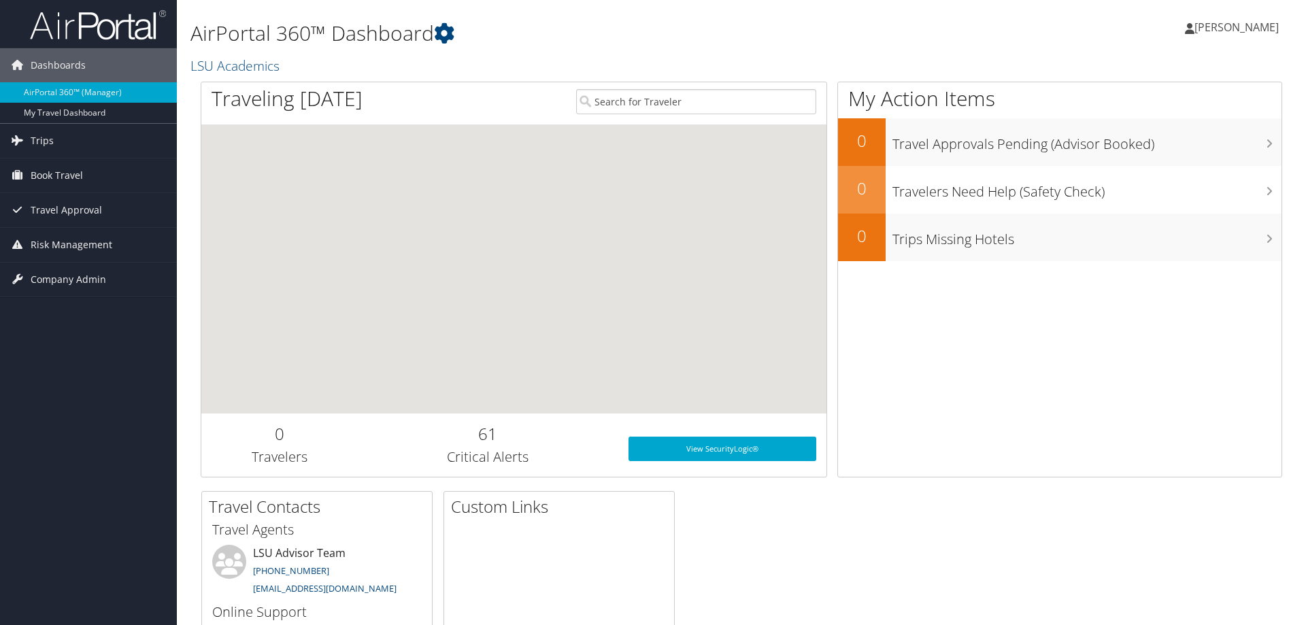 This screenshot has width=1306, height=625. I want to click on span: Dashboards, so click(58, 65).